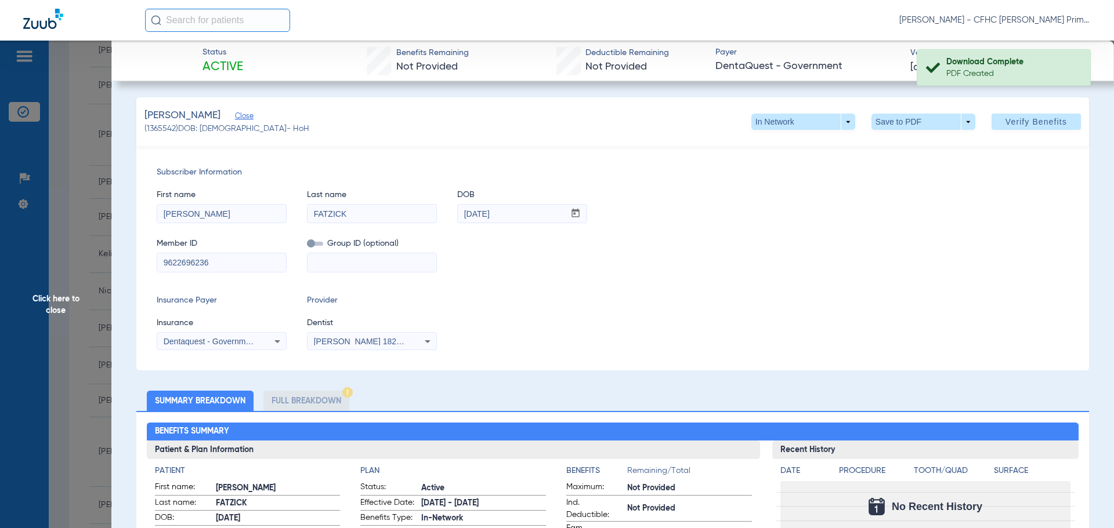 The image size is (1114, 528). I want to click on span: Insurance Payer, so click(222, 300).